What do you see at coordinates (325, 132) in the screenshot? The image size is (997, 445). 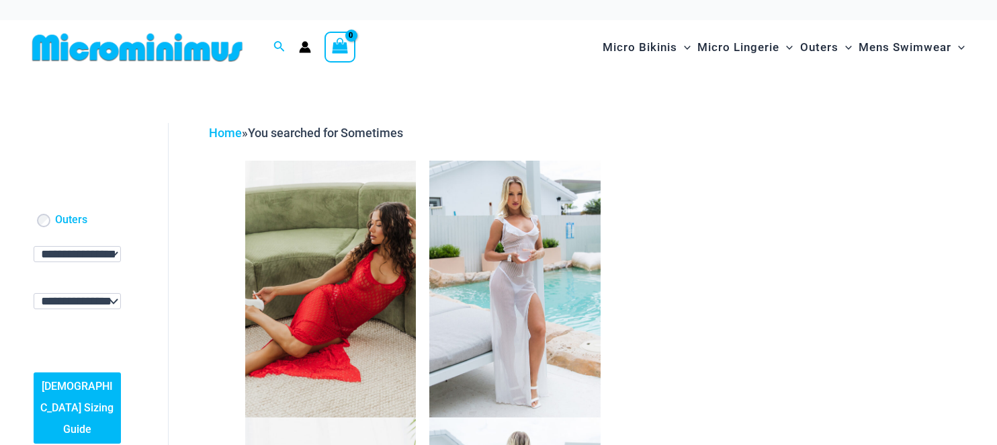 I see `span: You searched for Sometimes` at bounding box center [325, 132].